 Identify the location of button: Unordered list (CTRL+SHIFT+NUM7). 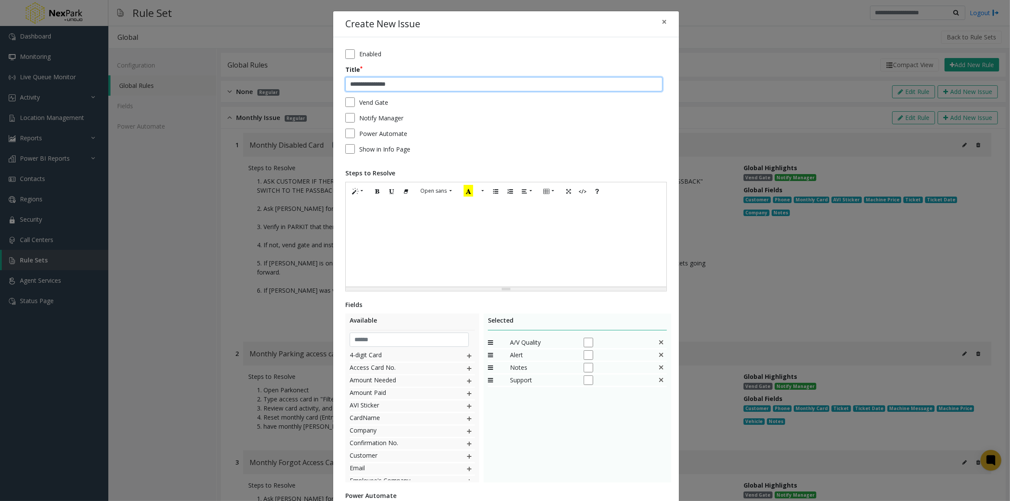
(496, 191).